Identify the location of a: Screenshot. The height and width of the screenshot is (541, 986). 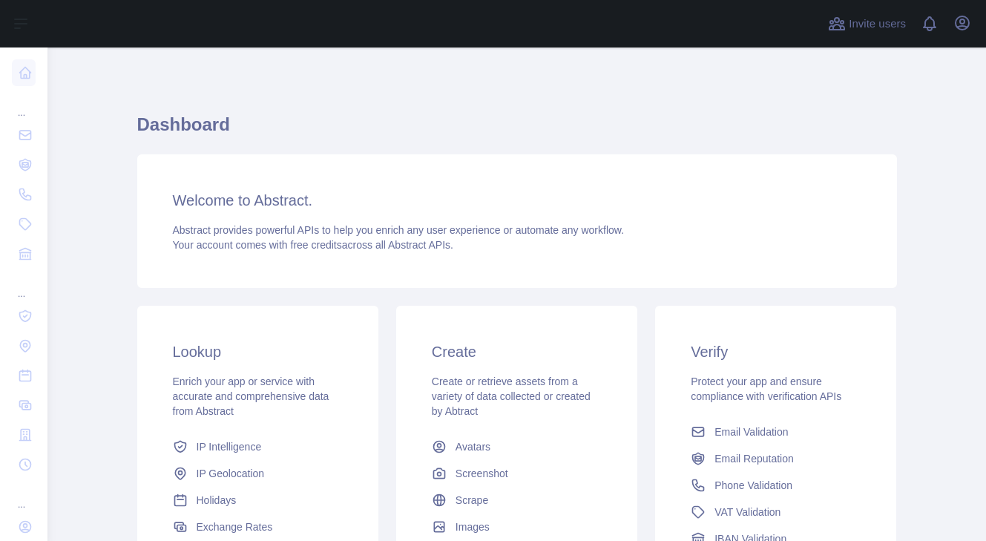
(516, 473).